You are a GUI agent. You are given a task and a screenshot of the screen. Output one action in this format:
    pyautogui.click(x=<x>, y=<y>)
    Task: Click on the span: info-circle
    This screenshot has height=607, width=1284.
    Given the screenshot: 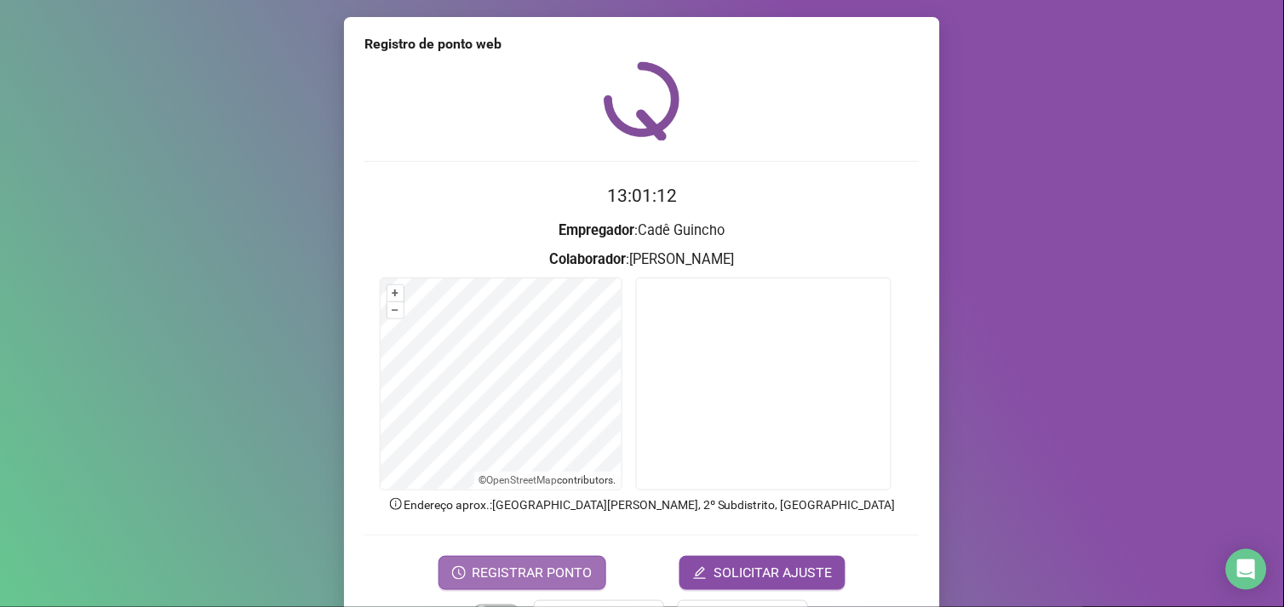 What is the action you would take?
    pyautogui.click(x=396, y=504)
    